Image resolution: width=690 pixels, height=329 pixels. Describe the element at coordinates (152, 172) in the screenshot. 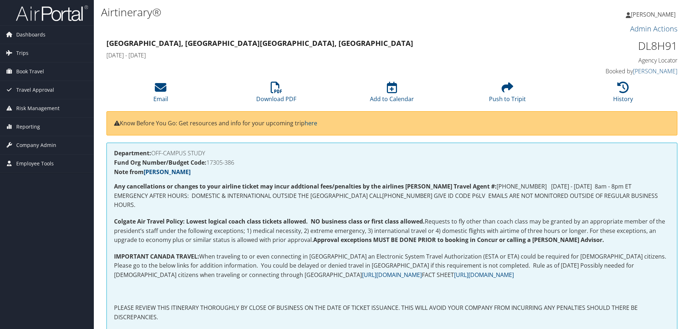

I see `strong: Note from` at that location.